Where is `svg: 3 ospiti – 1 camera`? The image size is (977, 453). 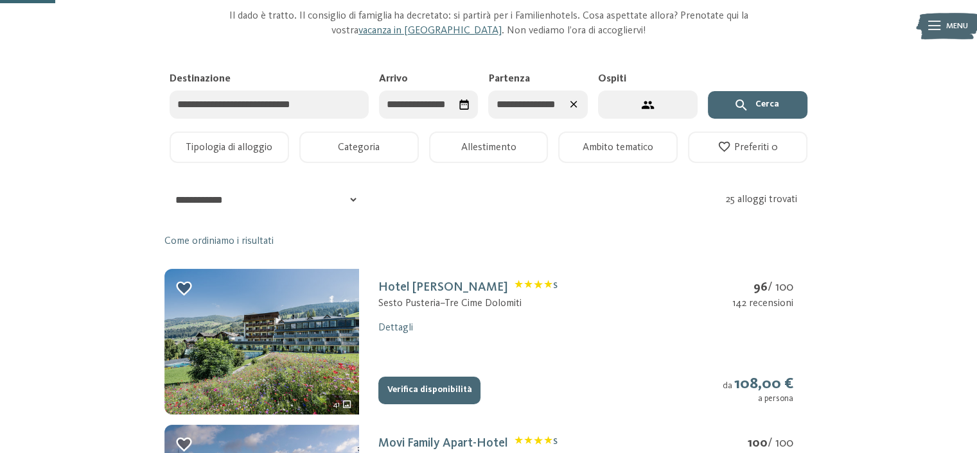
svg: 3 ospiti – 1 camera is located at coordinates (647, 105).